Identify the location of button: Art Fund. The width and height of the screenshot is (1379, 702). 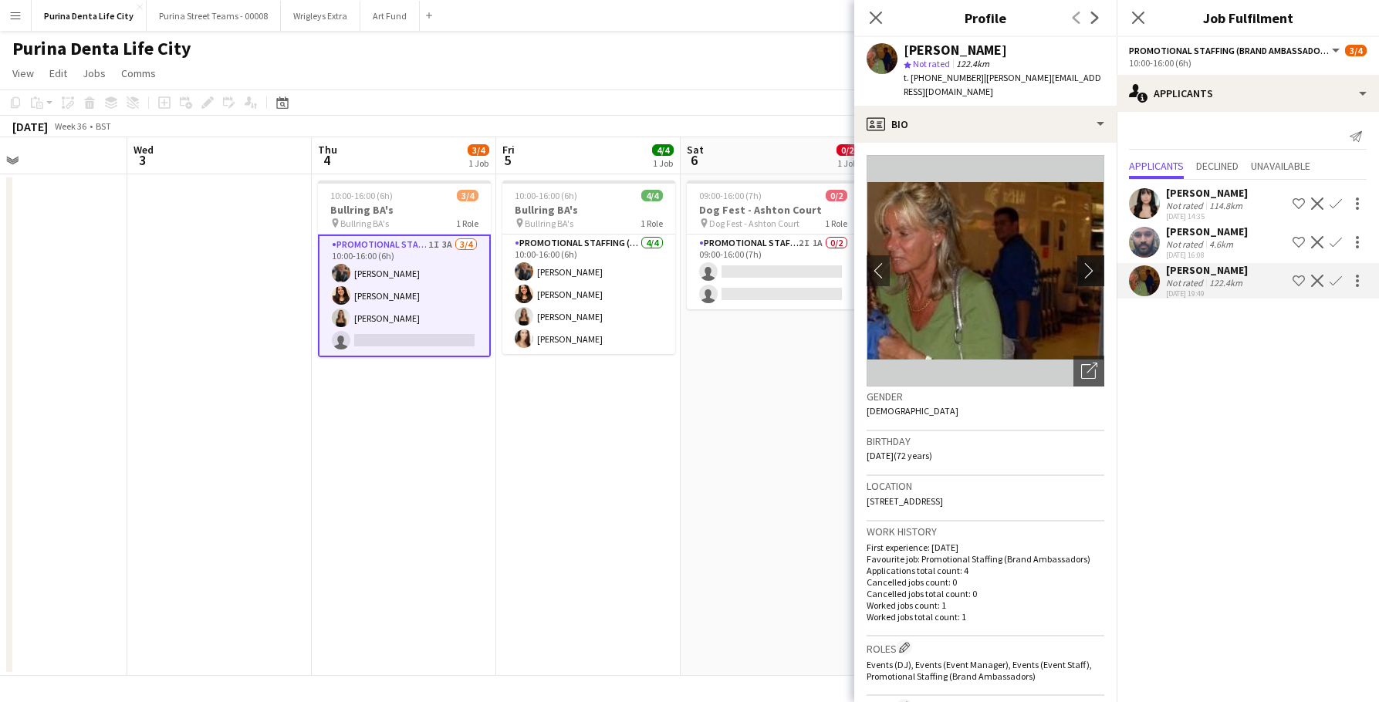
(390, 15).